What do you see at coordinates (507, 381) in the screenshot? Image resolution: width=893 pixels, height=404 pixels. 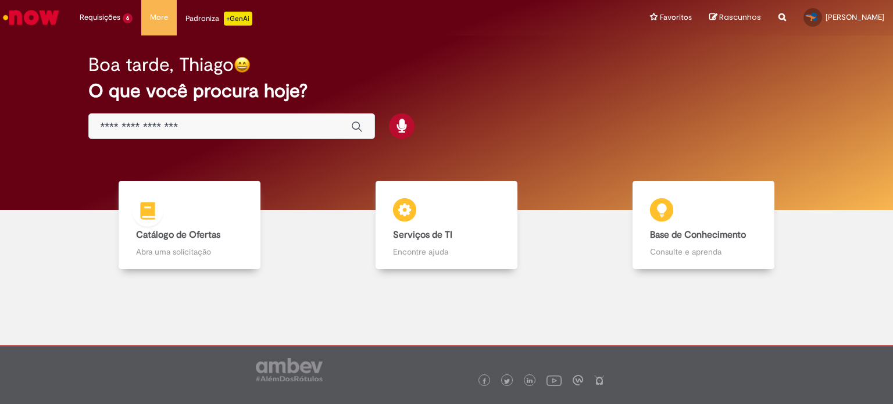 I see `img: logo_footer_twitter.png` at bounding box center [507, 381].